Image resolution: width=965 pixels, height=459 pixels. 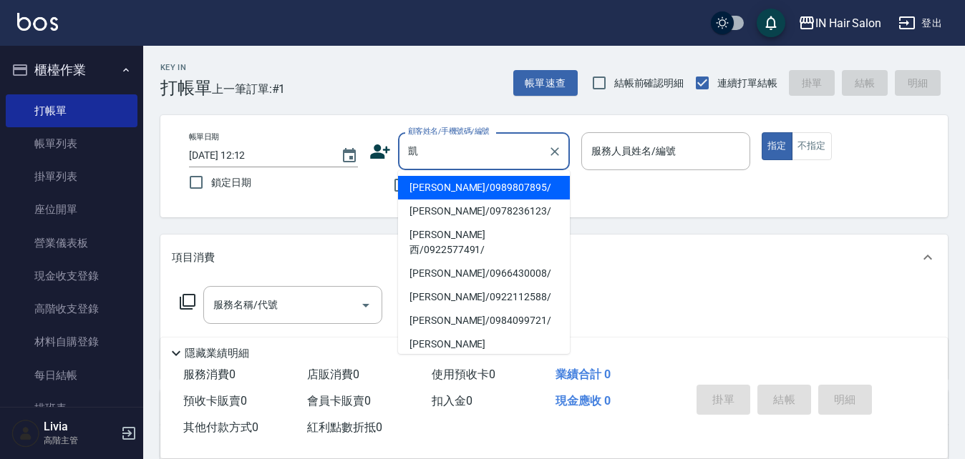 I want to click on span: 會員卡販賣 0, so click(x=338, y=401).